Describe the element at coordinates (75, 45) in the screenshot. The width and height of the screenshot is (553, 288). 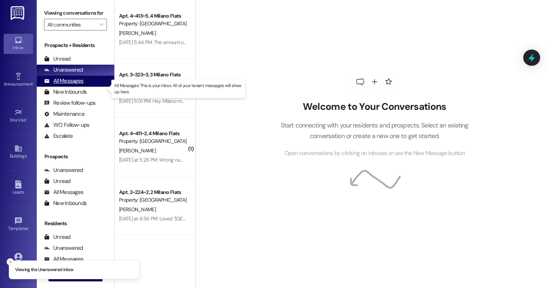
I see `div: Prospects + Residents` at that location.